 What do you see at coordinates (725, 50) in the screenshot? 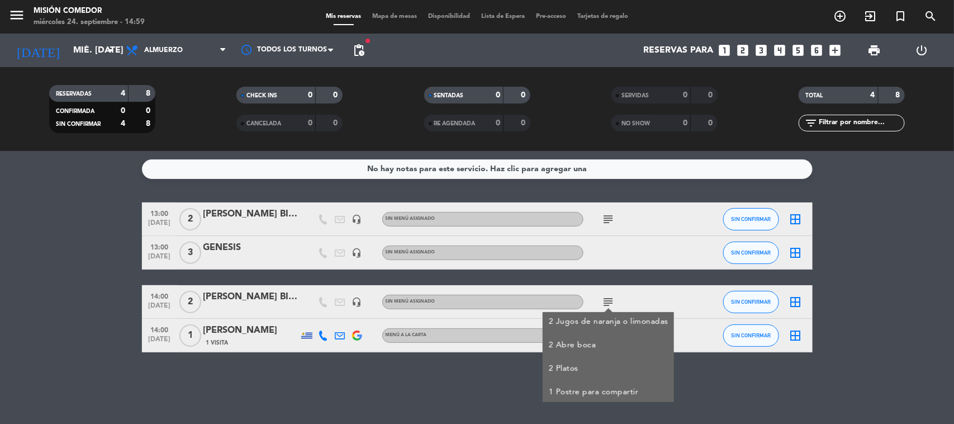
I see `i: looks_one` at bounding box center [725, 50].